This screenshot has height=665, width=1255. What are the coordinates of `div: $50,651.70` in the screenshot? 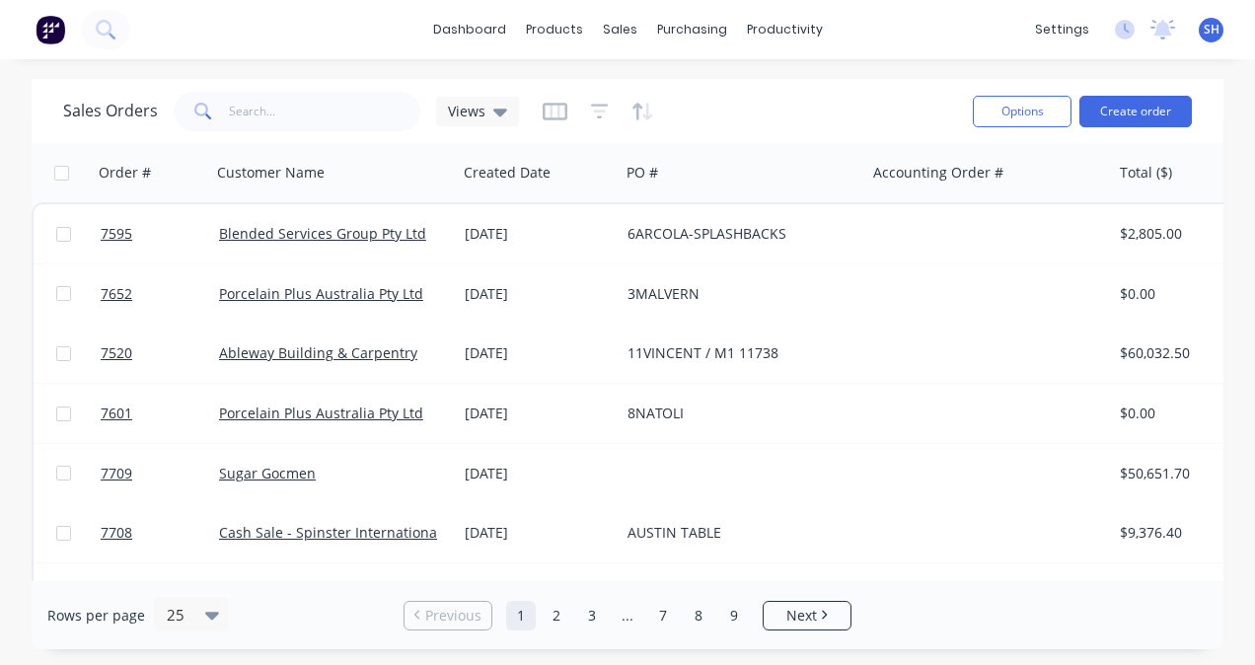 It's located at (1177, 473).